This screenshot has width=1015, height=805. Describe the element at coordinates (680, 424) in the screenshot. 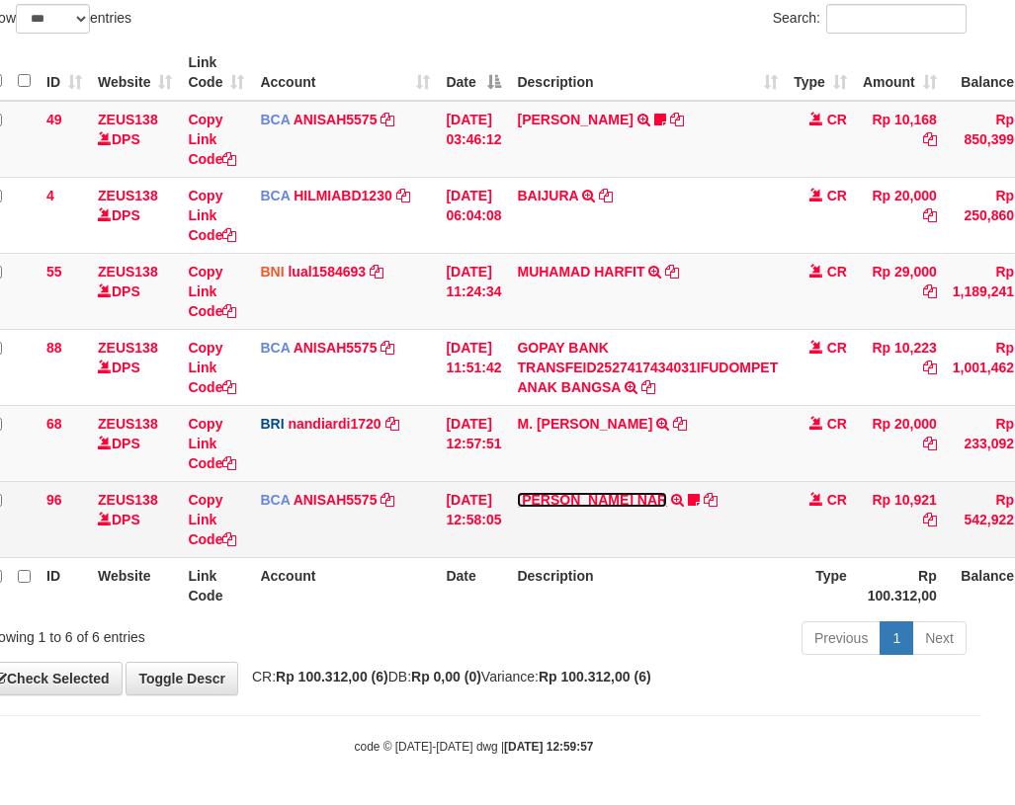

I see `a: Copy M. FAIZ ALFIN to clipboard` at that location.